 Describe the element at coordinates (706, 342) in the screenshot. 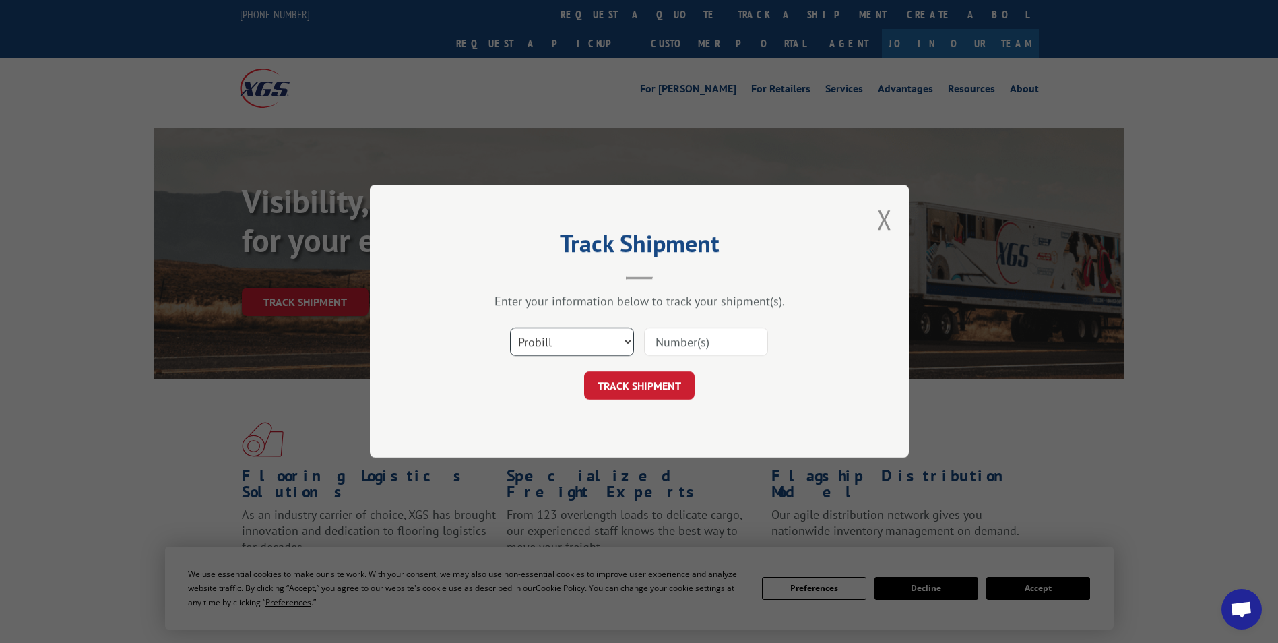

I see `input: Number(s)` at that location.